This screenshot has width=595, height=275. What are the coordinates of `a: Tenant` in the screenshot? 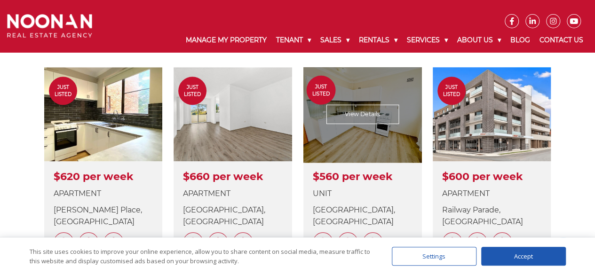 It's located at (293, 40).